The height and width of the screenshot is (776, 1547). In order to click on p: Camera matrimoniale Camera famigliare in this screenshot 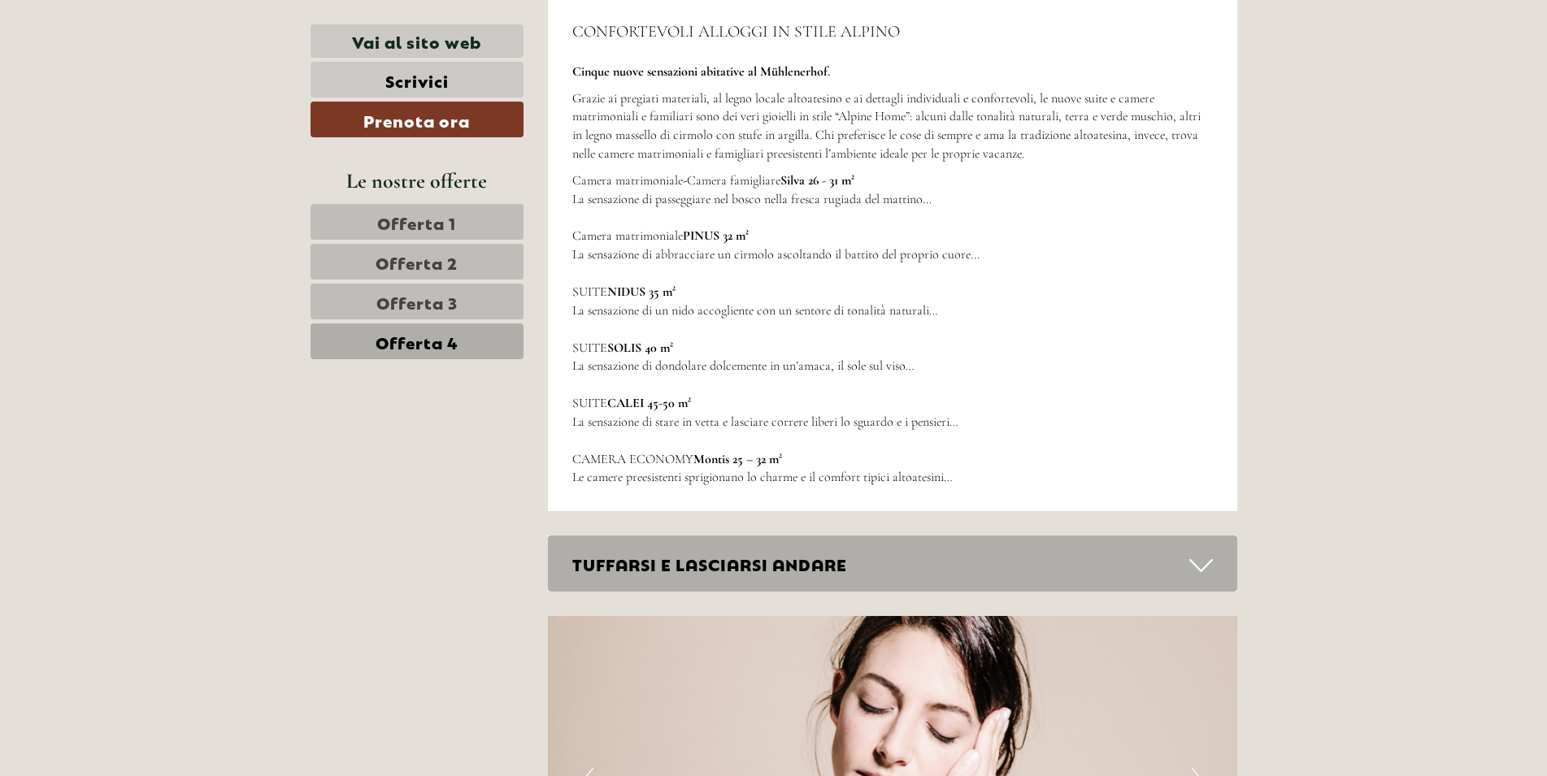, I will do `click(893, 180)`.